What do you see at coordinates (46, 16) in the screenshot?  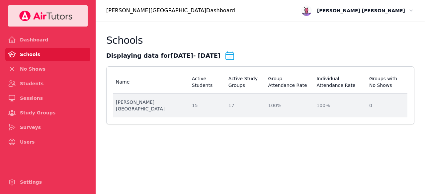 I see `img: Your Company` at bounding box center [46, 16].